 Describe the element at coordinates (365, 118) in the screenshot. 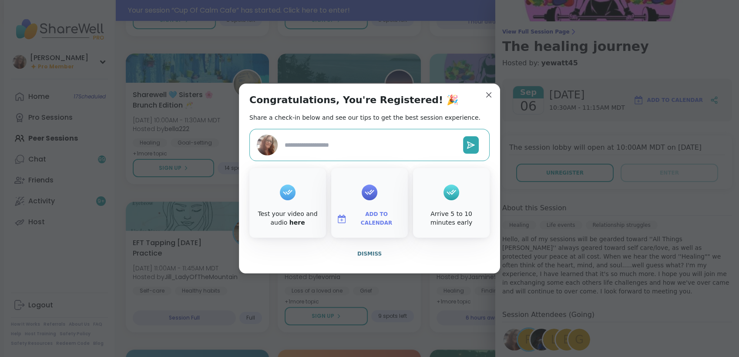

I see `h2: Share a check-in below and see our tips to get the best session experience.` at that location.